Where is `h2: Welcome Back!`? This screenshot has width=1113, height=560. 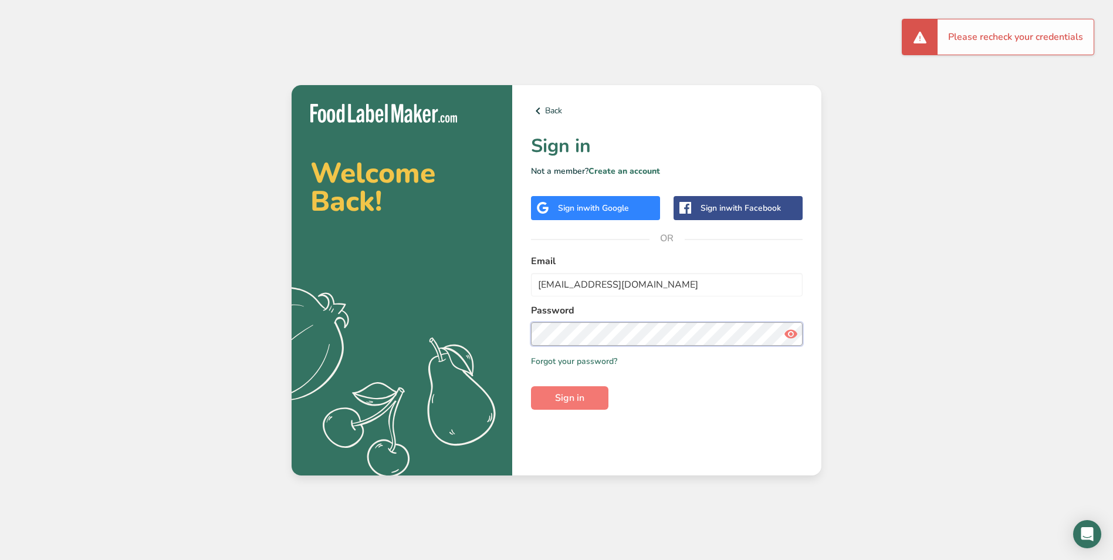
h2: Welcome Back! is located at coordinates (402, 187).